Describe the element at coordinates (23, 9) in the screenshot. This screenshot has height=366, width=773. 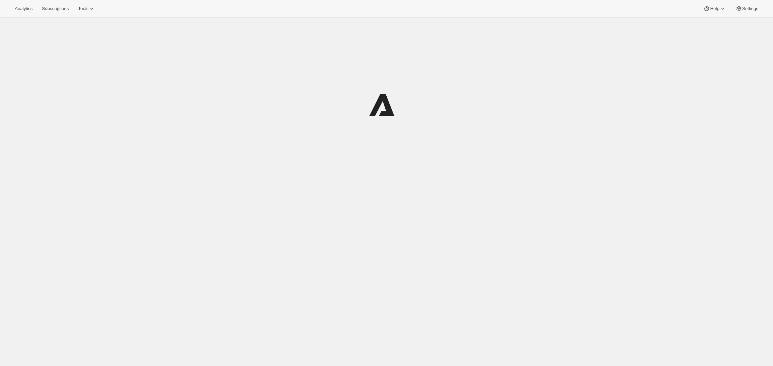
I see `span: Analytics` at that location.